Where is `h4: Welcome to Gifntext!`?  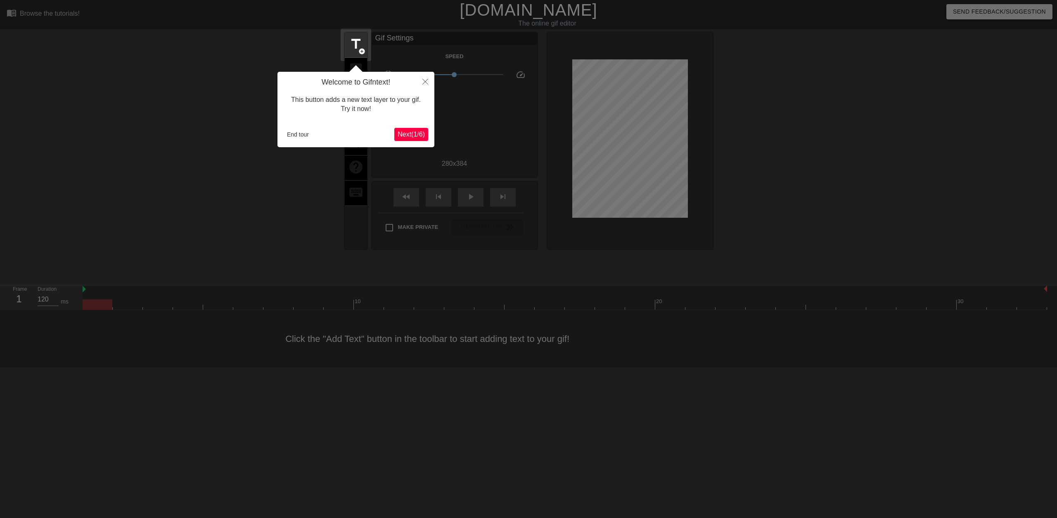 h4: Welcome to Gifntext! is located at coordinates (356, 83).